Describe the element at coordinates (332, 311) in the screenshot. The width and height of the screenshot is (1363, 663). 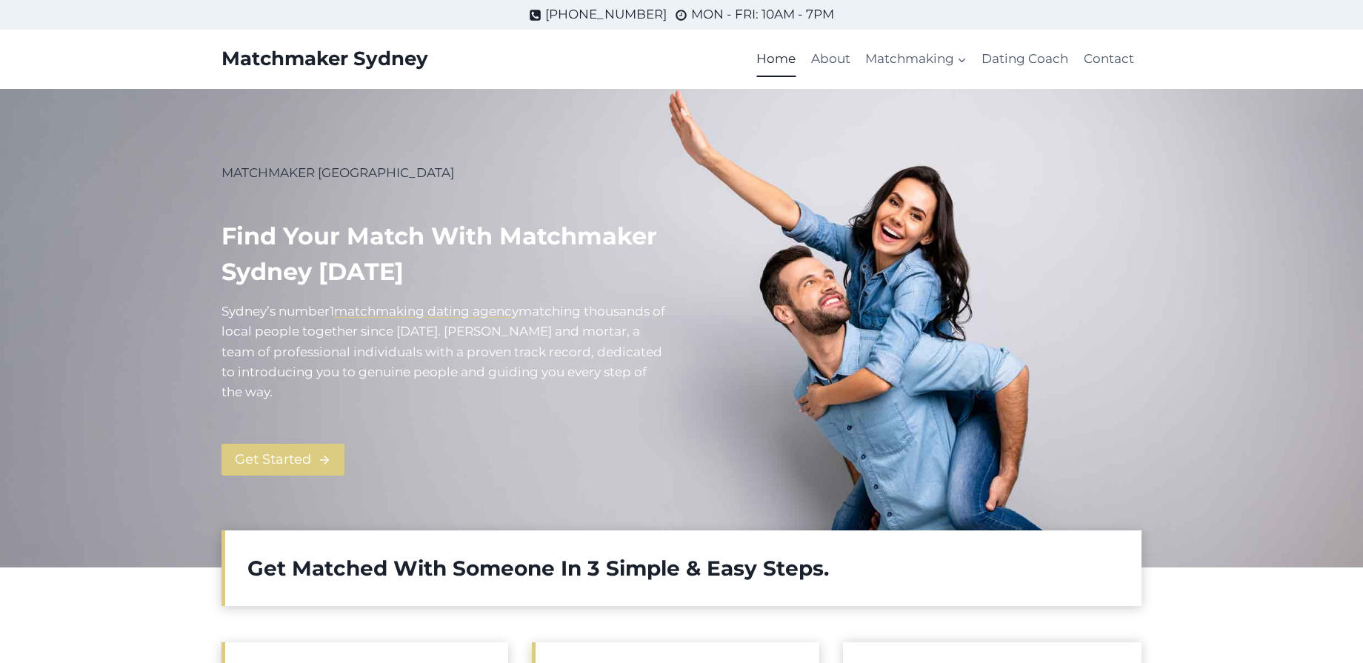
I see `mark: 1` at that location.